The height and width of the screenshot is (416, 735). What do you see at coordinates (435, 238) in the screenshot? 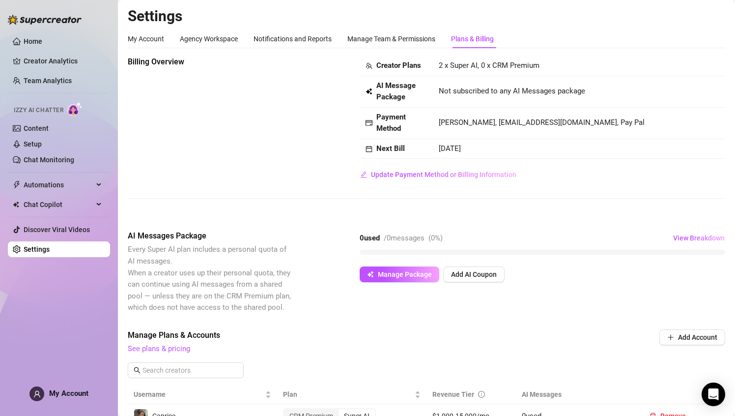
I see `span: ( 0 %)` at bounding box center [435, 238].